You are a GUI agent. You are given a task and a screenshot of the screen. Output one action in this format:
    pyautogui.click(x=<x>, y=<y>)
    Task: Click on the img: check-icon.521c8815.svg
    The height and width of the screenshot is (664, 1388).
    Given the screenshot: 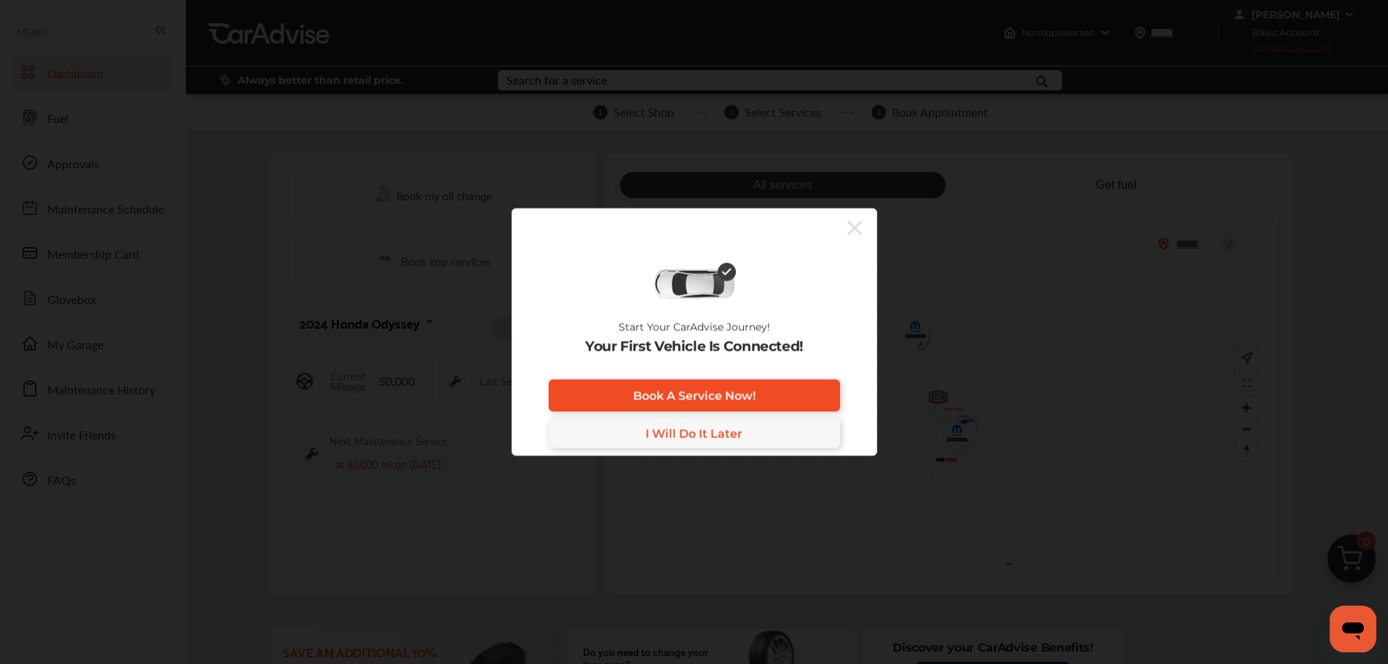 What is the action you would take?
    pyautogui.click(x=726, y=272)
    